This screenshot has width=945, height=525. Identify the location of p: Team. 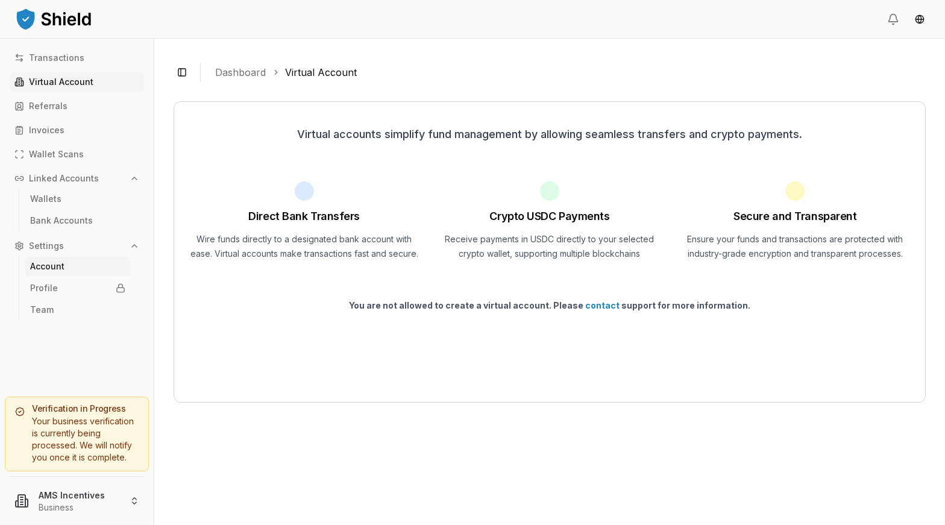
(42, 310).